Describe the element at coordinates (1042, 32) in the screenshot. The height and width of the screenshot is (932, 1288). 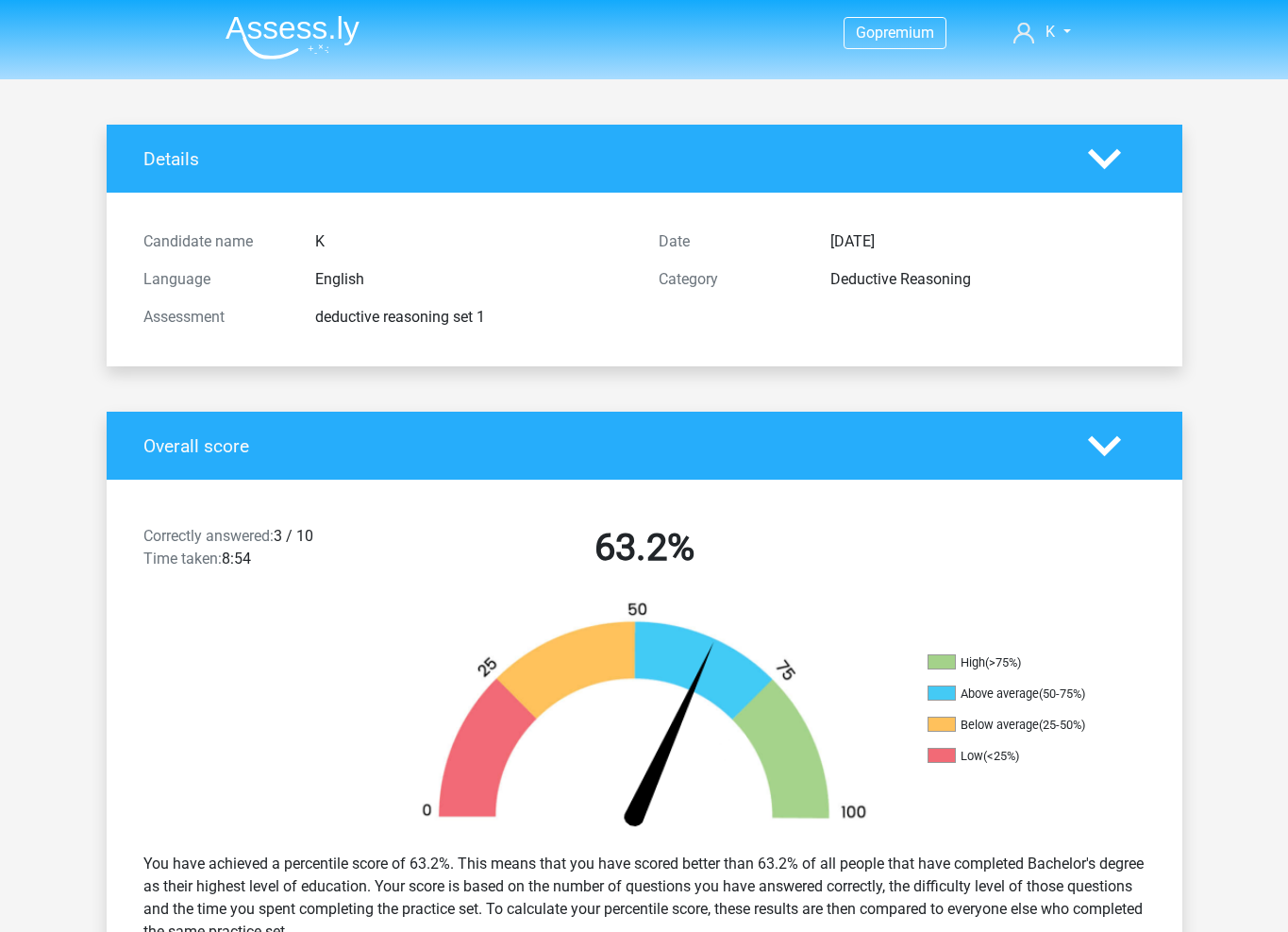
I see `a: K` at that location.